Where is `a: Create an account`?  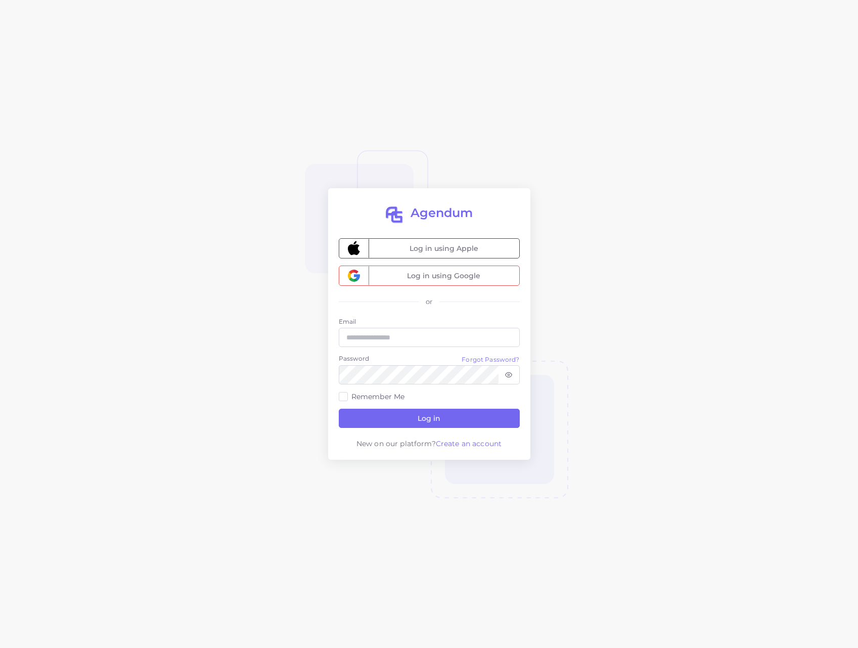
a: Create an account is located at coordinates (469, 443).